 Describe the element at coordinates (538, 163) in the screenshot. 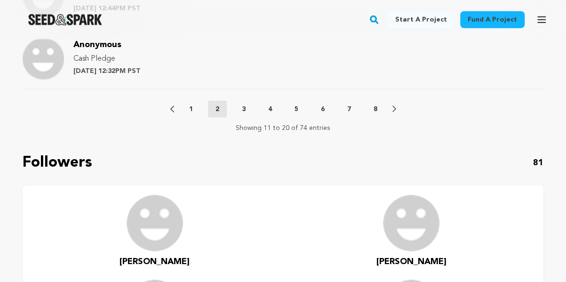

I see `p: 81` at that location.